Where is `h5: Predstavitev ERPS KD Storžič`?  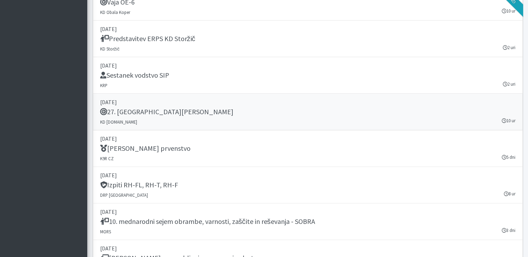
h5: Predstavitev ERPS KD Storžič is located at coordinates (148, 39).